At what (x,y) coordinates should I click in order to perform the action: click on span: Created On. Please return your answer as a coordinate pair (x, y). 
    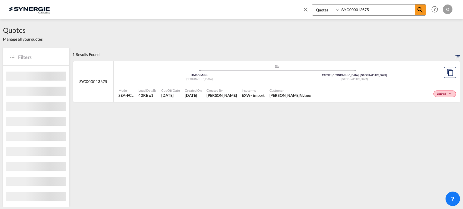
    Looking at the image, I should click on (193, 90).